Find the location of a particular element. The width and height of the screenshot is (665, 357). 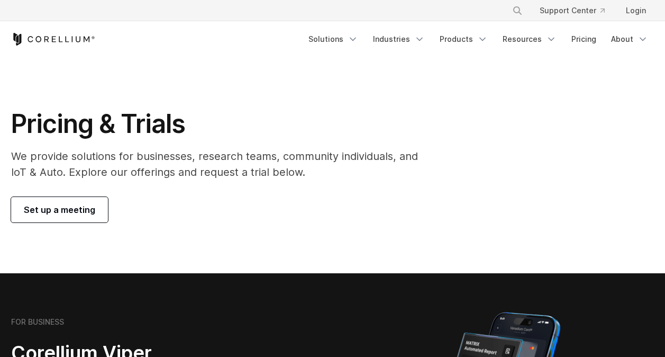

a: Corellium Home is located at coordinates (53, 39).